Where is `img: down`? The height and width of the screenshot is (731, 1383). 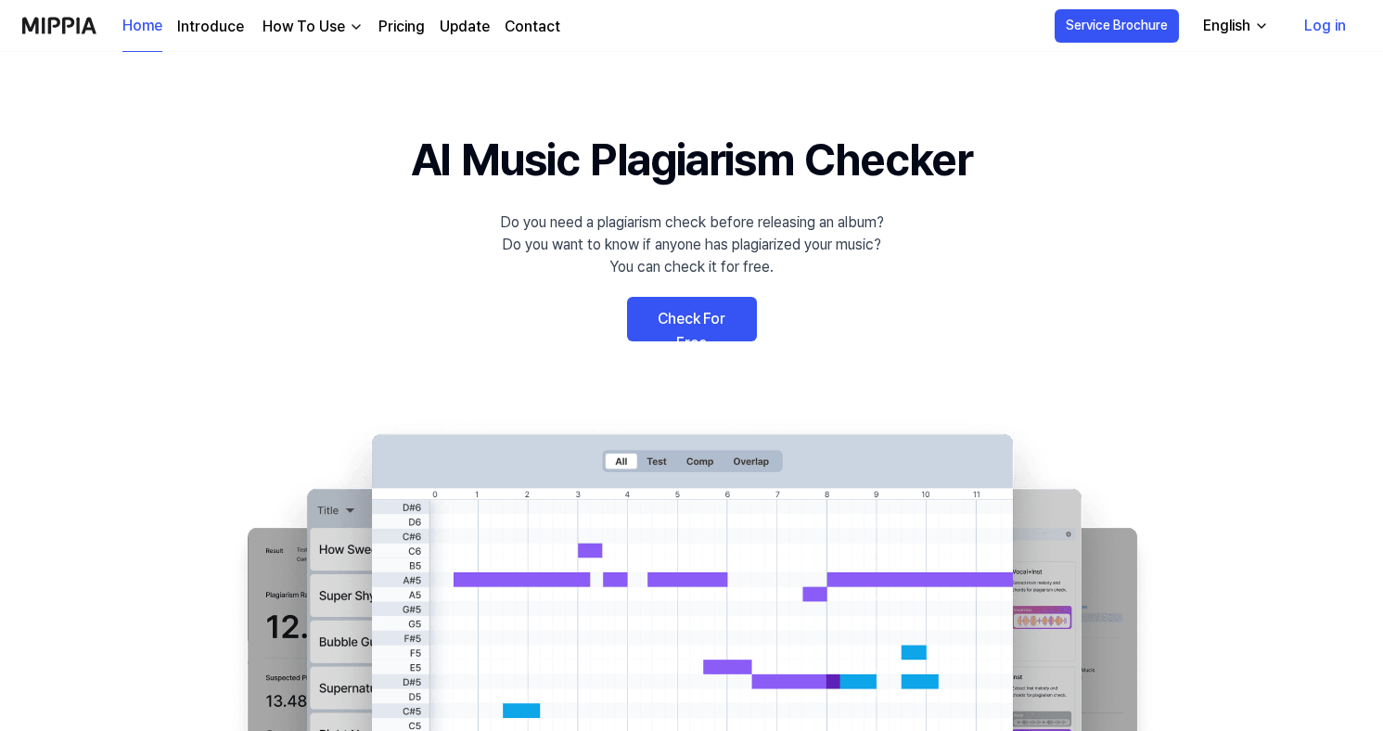
img: down is located at coordinates (356, 27).